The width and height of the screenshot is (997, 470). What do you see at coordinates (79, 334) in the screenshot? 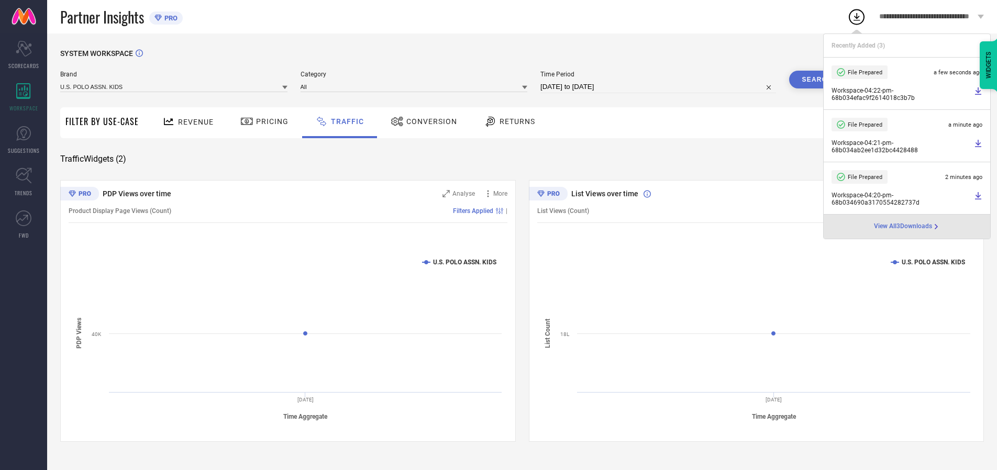
I see `tspan: PDP Views` at bounding box center [79, 334].